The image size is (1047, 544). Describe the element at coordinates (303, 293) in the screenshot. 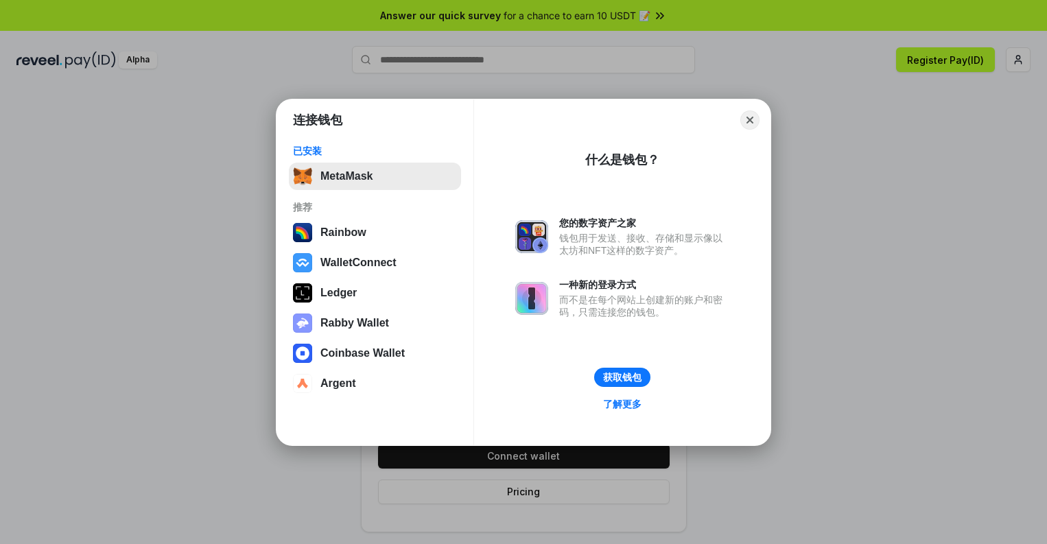

I see `img: svg+xml,%3Csvg%20xmlns%3D%22http%3A%2F%2Fwww.w3.org%2F2000%2Fsvg%22%20width%3D%2228%22%20height%3...` at that location.